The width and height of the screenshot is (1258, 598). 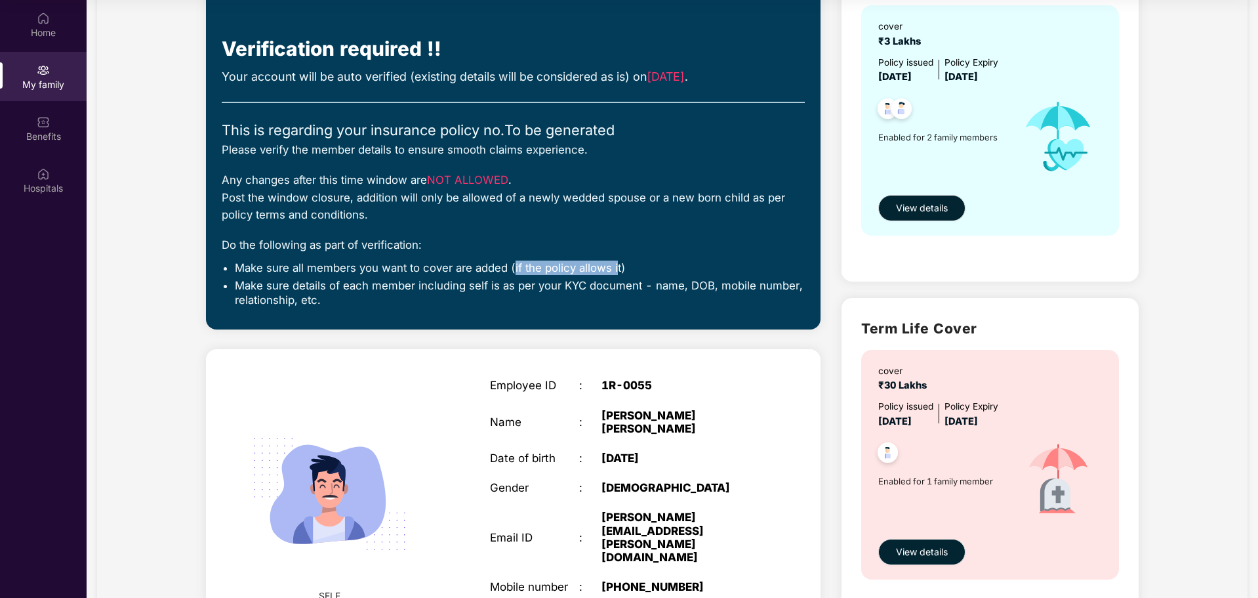 What do you see at coordinates (513, 197) in the screenshot?
I see `div: Any changes after this time window are . Post the window closure, addition will only be allowed o...` at bounding box center [513, 197].